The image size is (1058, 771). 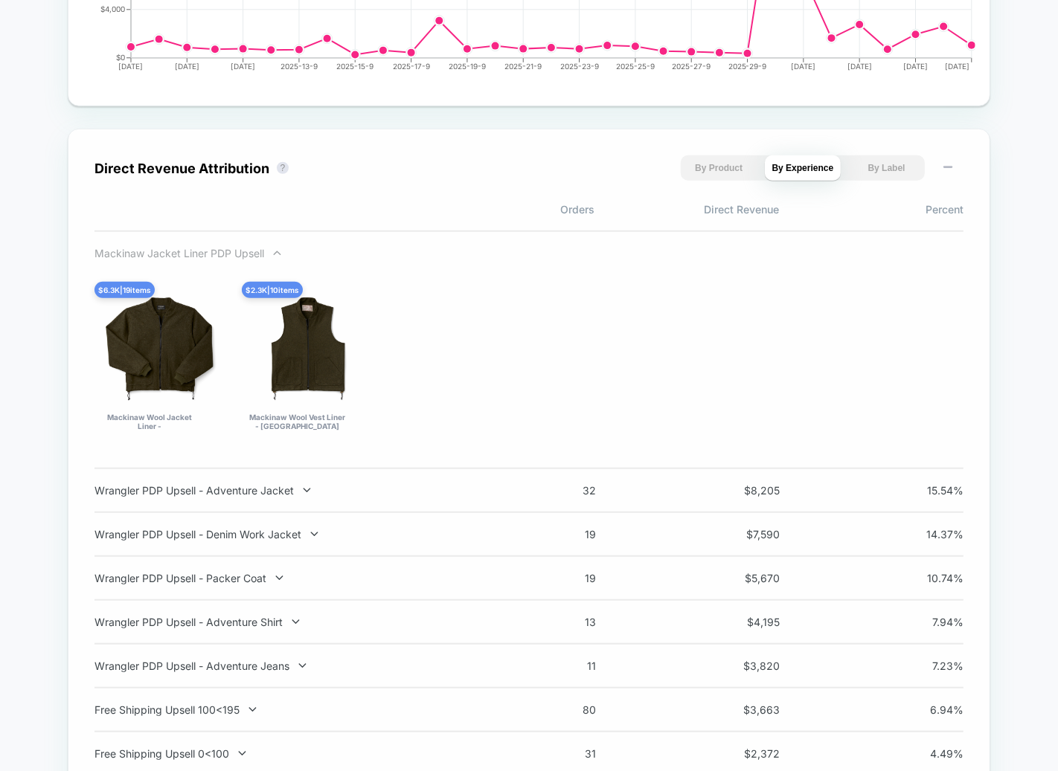 What do you see at coordinates (691, 66) in the screenshot?
I see `tspan: 2025-27-9` at bounding box center [691, 66].